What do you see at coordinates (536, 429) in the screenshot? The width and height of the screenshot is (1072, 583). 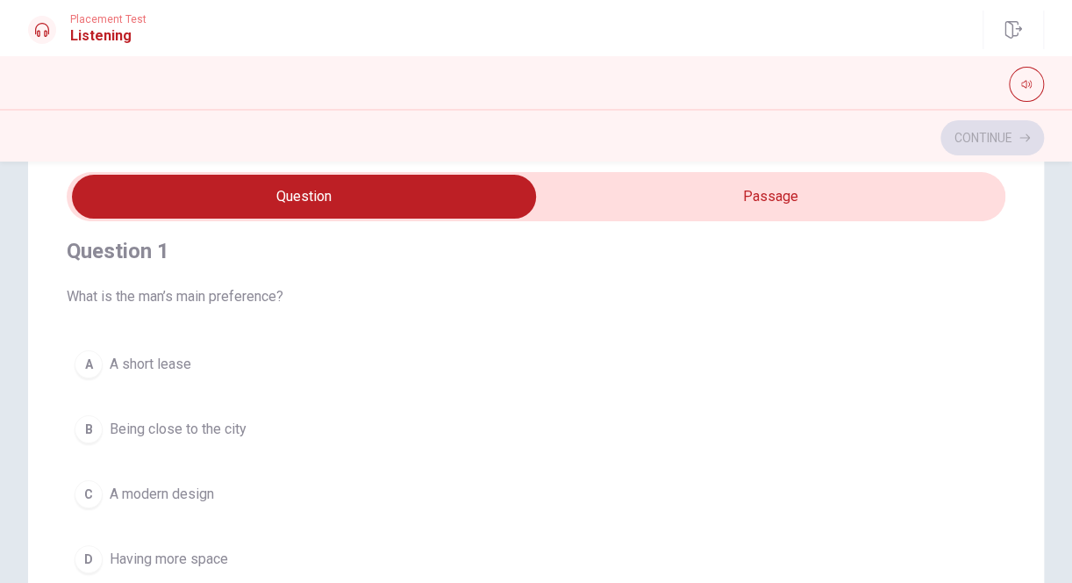 I see `button: BBeing close to the city` at bounding box center [536, 429].